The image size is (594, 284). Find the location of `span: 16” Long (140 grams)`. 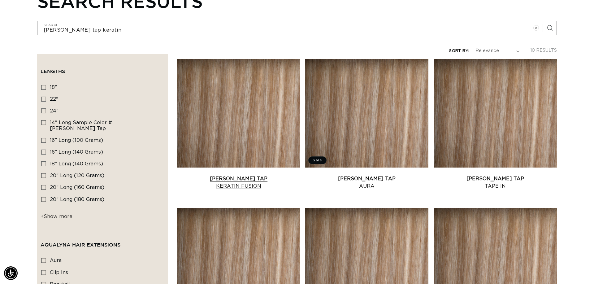

span: 16” Long (140 grams) is located at coordinates (76, 152).